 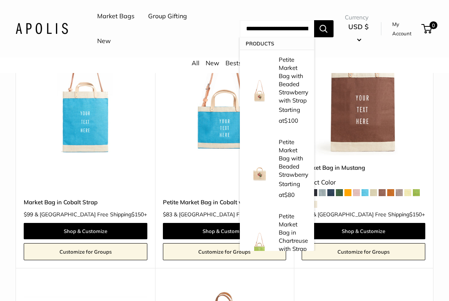 What do you see at coordinates (433, 25) in the screenshot?
I see `span: 0` at bounding box center [433, 25].